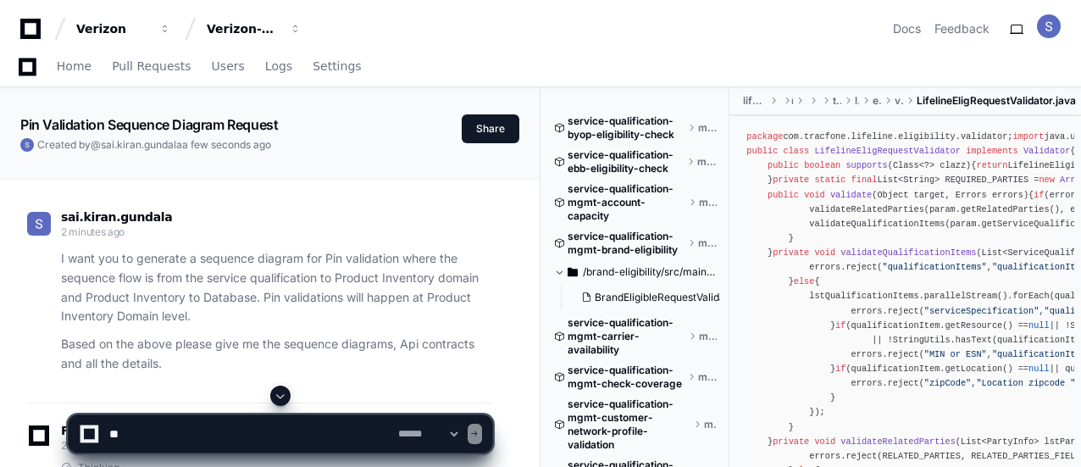 The height and width of the screenshot is (467, 1081). What do you see at coordinates (276, 287) in the screenshot?
I see `p: I want you to generate a sequence diagram for Pin validation where the sequence flow is from the ...` at bounding box center [276, 287].